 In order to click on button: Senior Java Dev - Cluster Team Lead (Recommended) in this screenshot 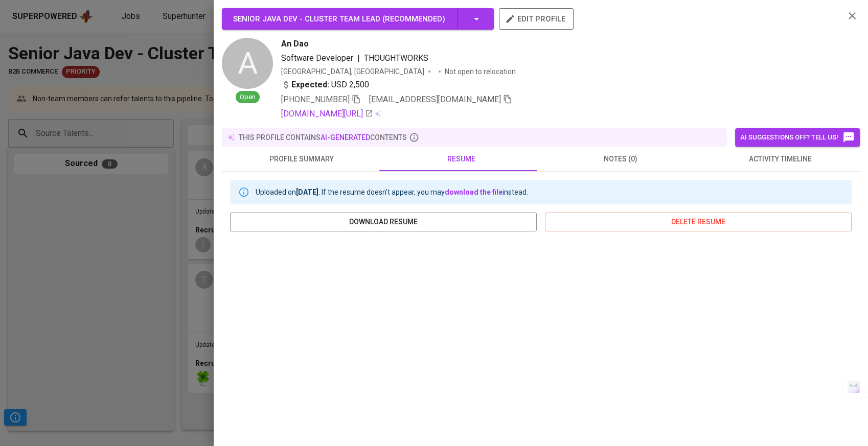, I will do `click(358, 19)`.